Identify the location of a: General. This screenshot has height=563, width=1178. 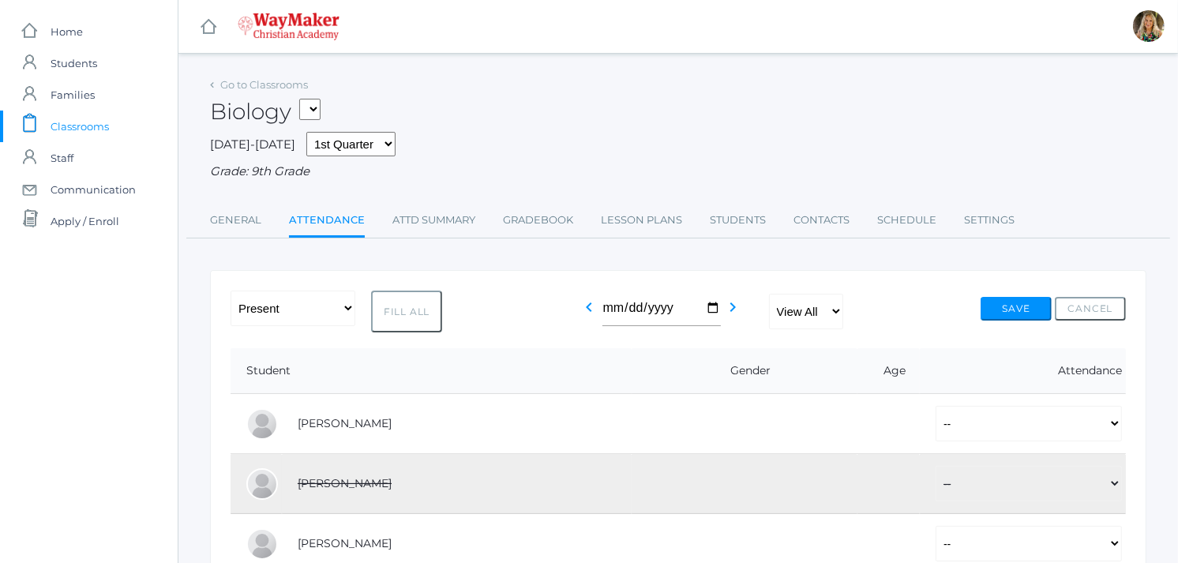
(235, 220).